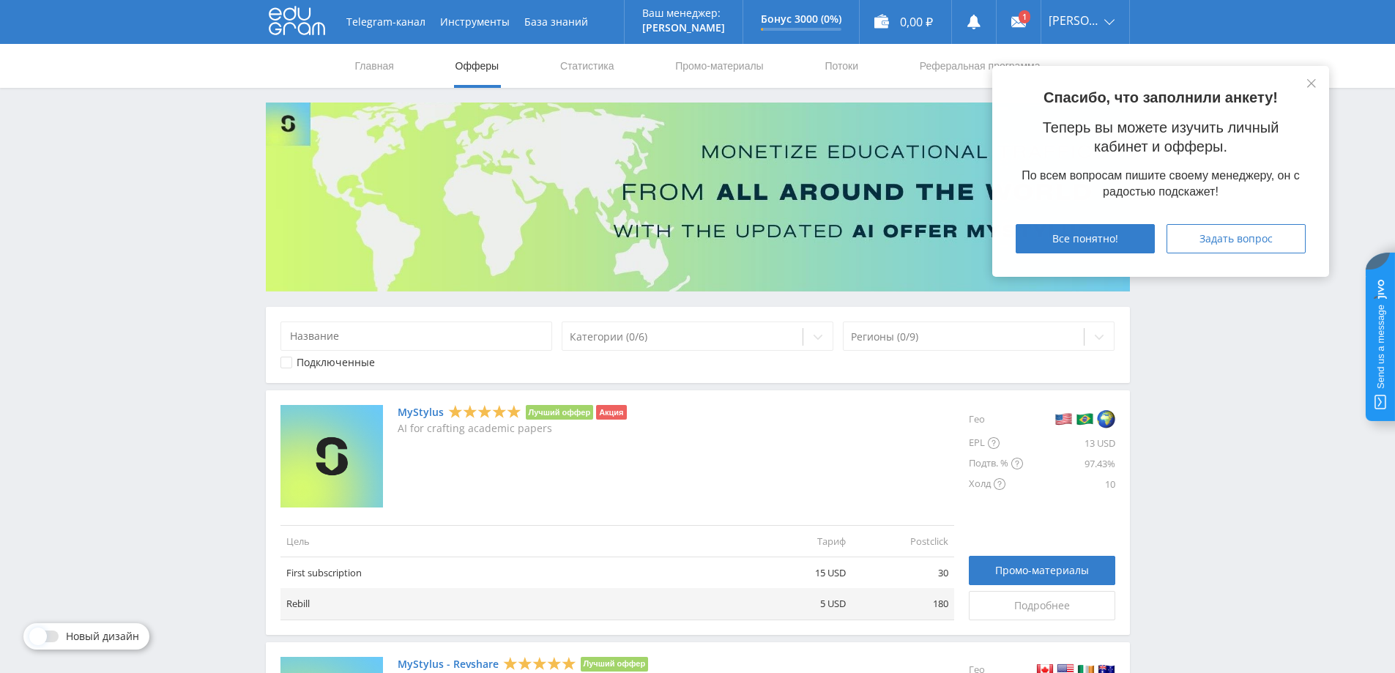  I want to click on img: MyStylus, so click(332, 456).